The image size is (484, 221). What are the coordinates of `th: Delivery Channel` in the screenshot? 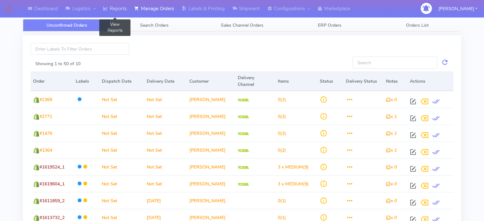 It's located at (255, 81).